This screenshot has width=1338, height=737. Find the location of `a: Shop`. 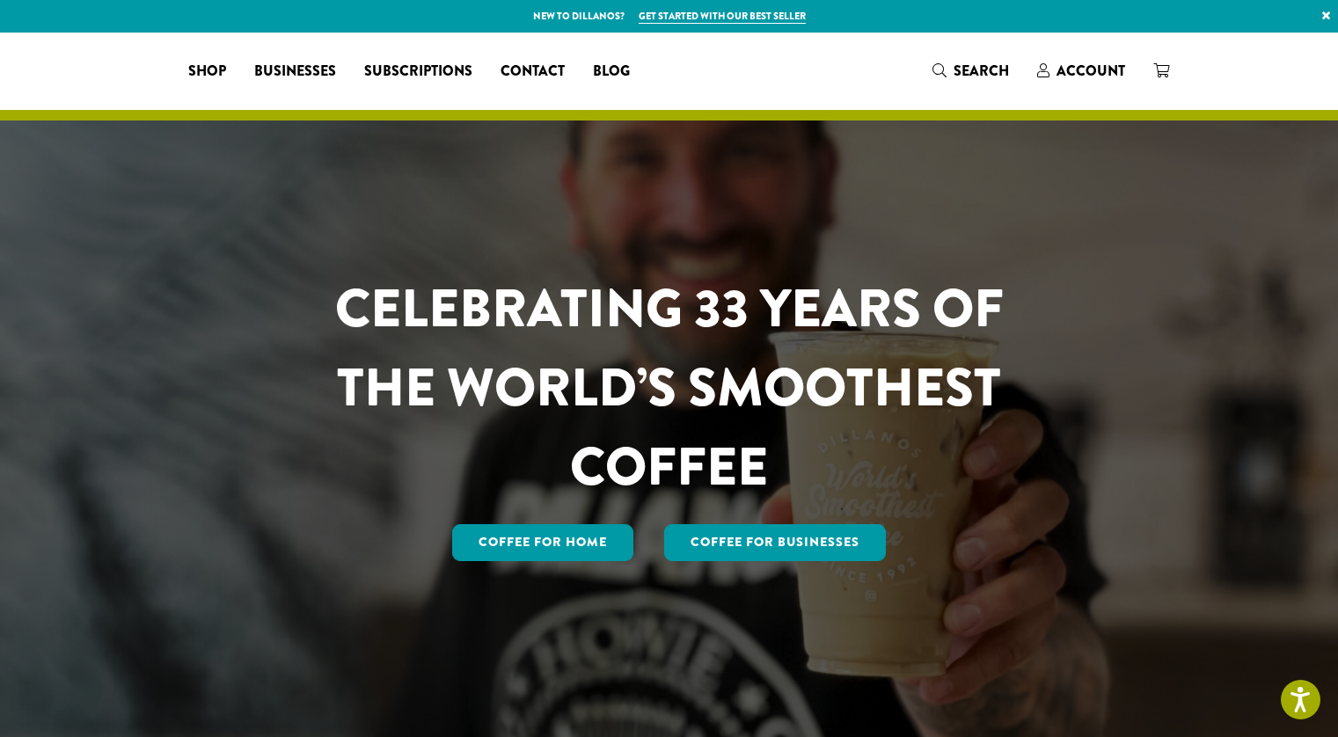

a: Shop is located at coordinates (207, 71).